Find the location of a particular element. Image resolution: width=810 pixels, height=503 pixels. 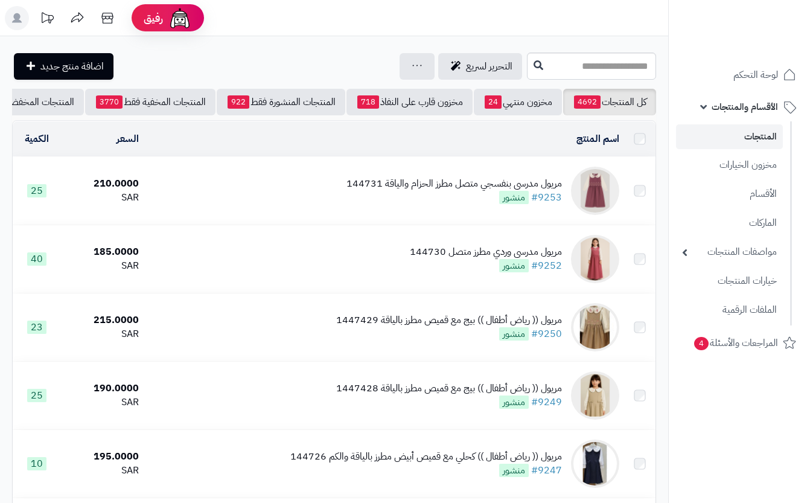

img: logo-2.png is located at coordinates (763, 45).